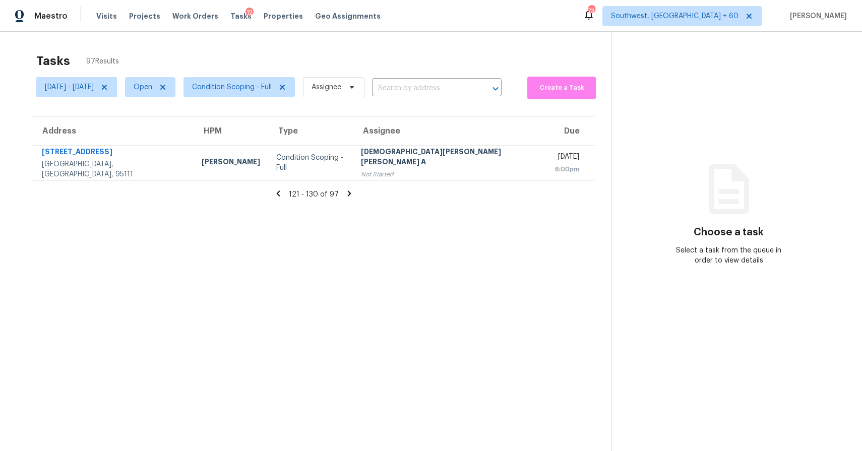  Describe the element at coordinates (53, 61) in the screenshot. I see `h2: Tasks` at that location.